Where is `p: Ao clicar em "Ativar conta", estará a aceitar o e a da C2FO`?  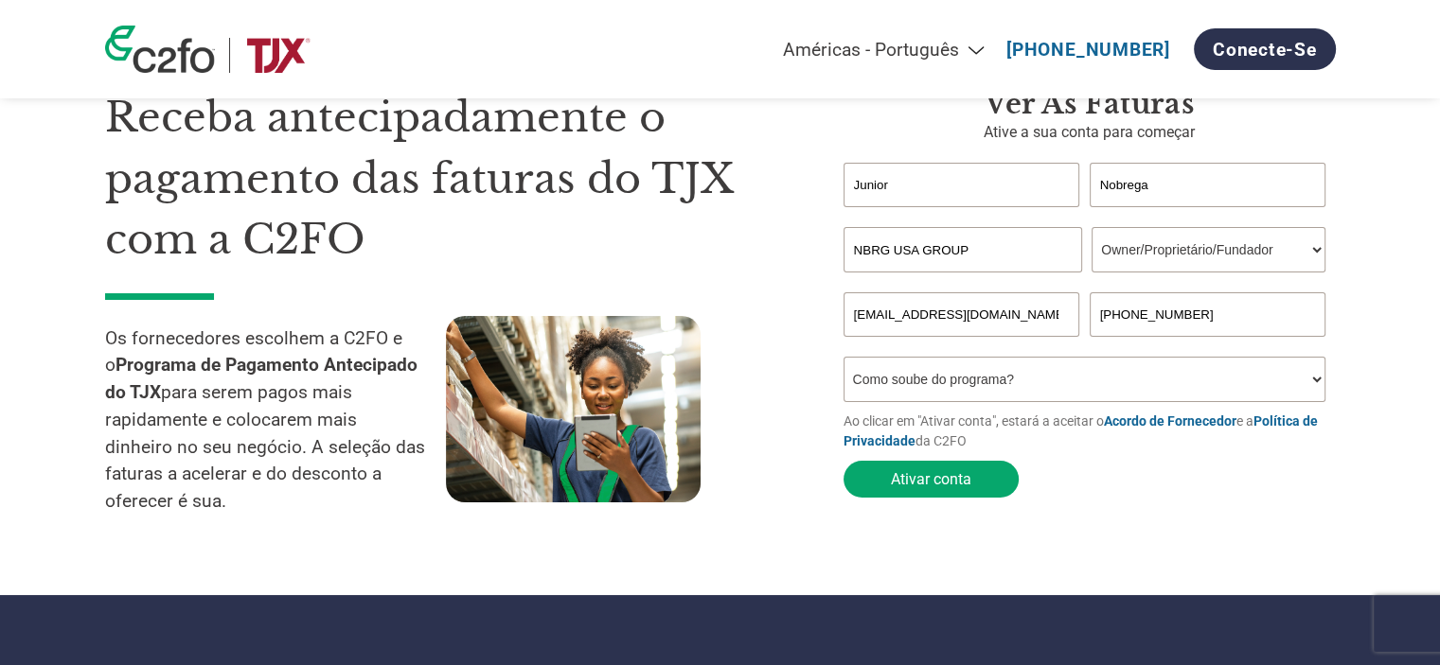
p: Ao clicar em "Ativar conta", estará a aceitar o e a da C2FO is located at coordinates (1089, 432).